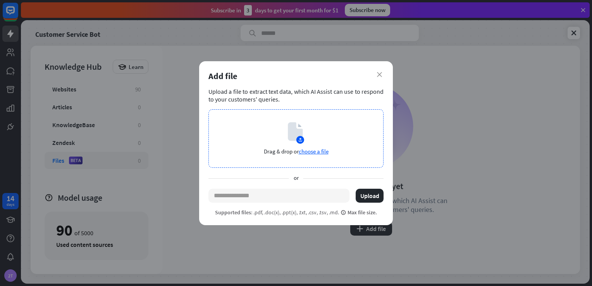 Image resolution: width=592 pixels, height=286 pixels. I want to click on span: or, so click(296, 178).